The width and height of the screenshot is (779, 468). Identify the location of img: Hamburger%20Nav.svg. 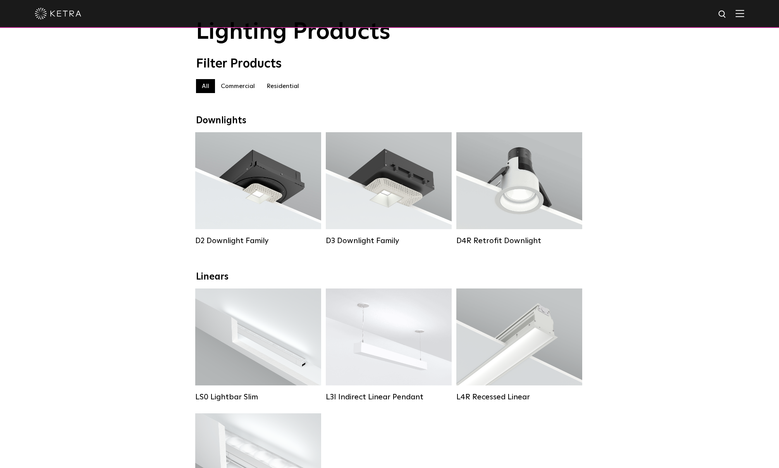
(740, 13).